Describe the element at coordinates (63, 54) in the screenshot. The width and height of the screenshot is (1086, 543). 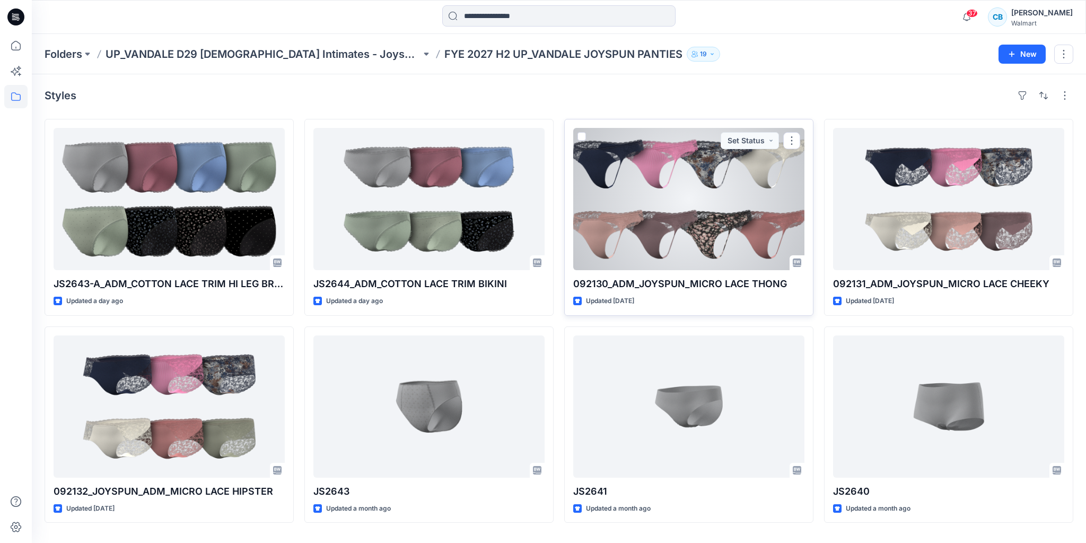
I see `p: Folders` at that location.